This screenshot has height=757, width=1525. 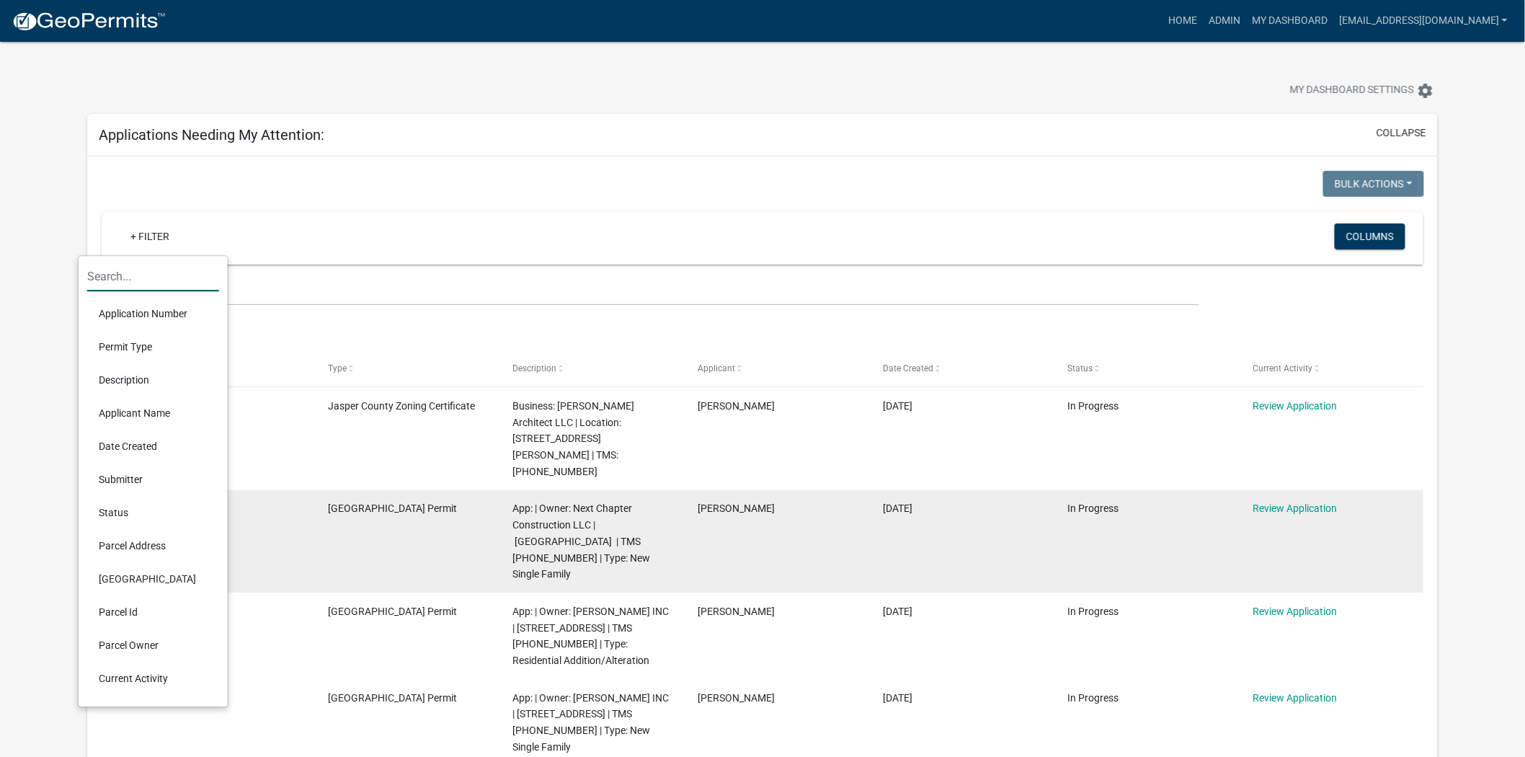 What do you see at coordinates (1370, 236) in the screenshot?
I see `button: Columns` at bounding box center [1370, 236].